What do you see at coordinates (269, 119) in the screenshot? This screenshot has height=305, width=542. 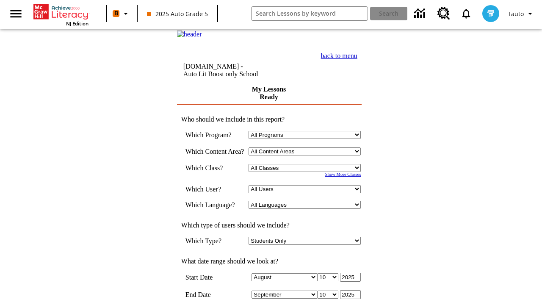 I see `td: Who should we include in this report?` at bounding box center [269, 119].